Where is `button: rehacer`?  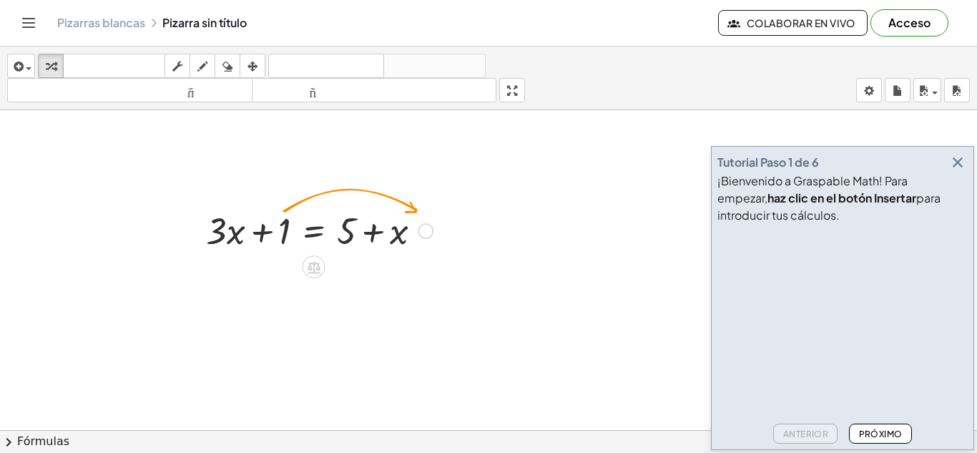
button: rehacer is located at coordinates (434, 66).